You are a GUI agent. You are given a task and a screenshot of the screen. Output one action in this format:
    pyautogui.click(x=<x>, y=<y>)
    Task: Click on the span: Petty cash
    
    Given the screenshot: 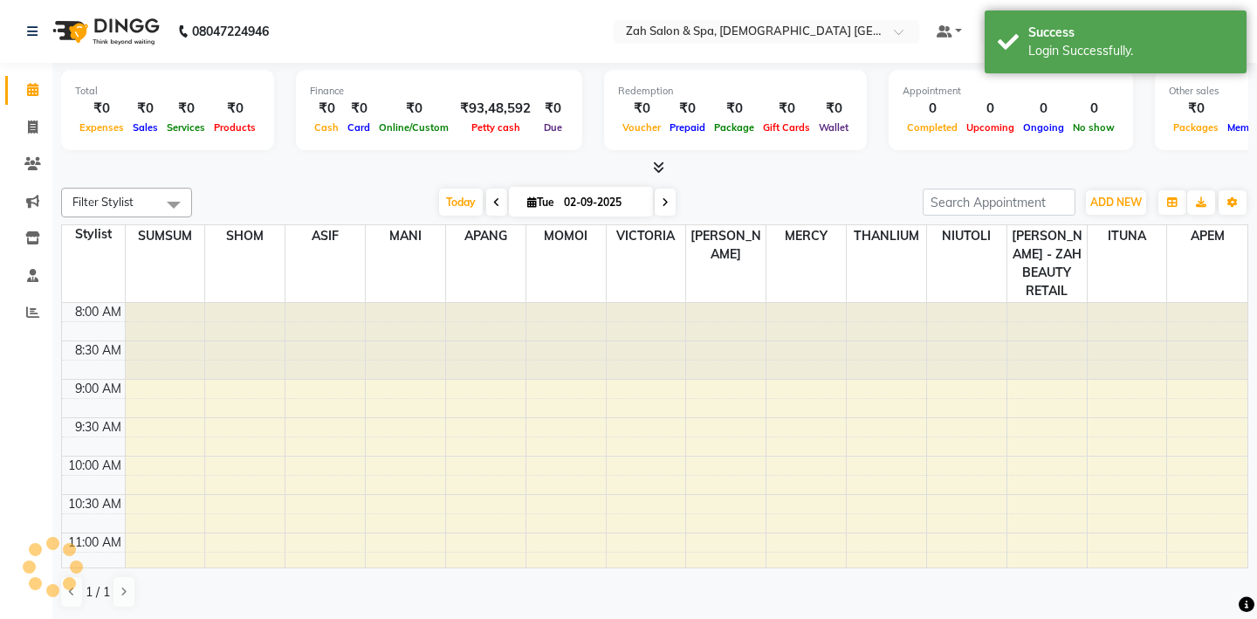 What is the action you would take?
    pyautogui.click(x=496, y=127)
    